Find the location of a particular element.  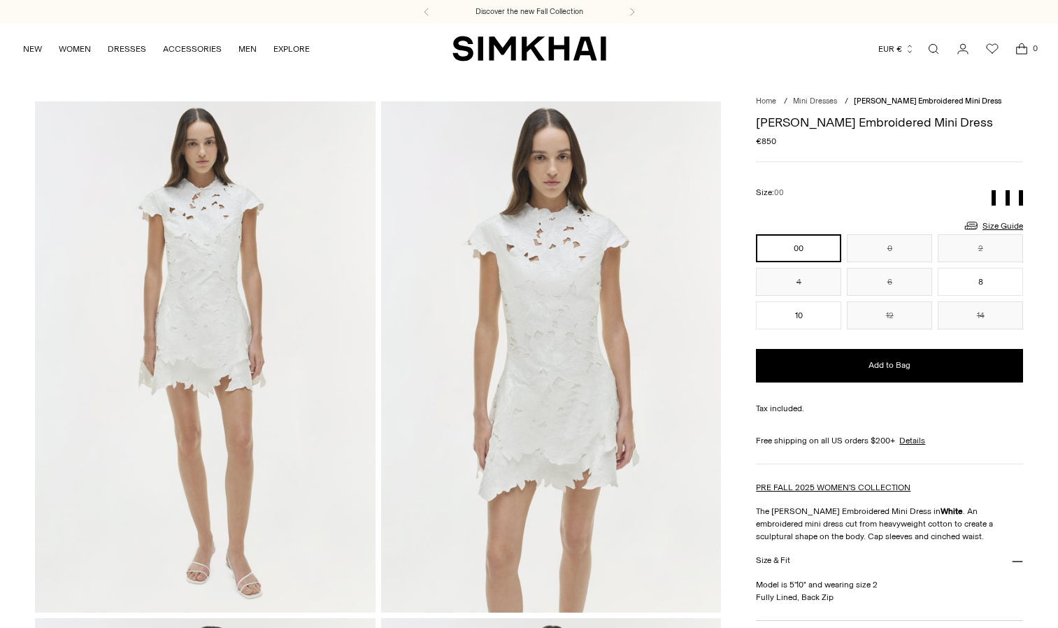

span: 00 is located at coordinates (779, 192).